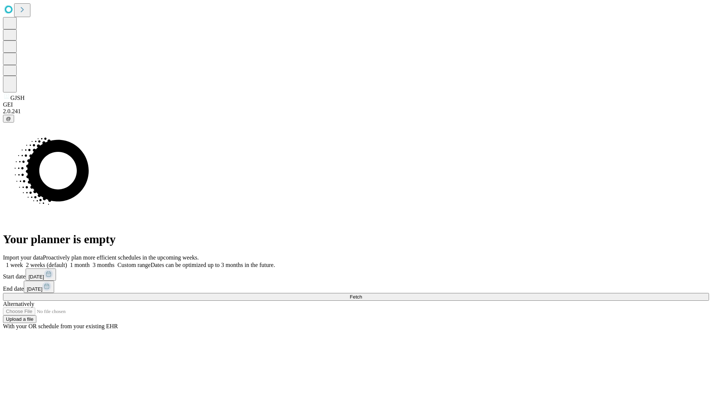  I want to click on div: GEI, so click(356, 105).